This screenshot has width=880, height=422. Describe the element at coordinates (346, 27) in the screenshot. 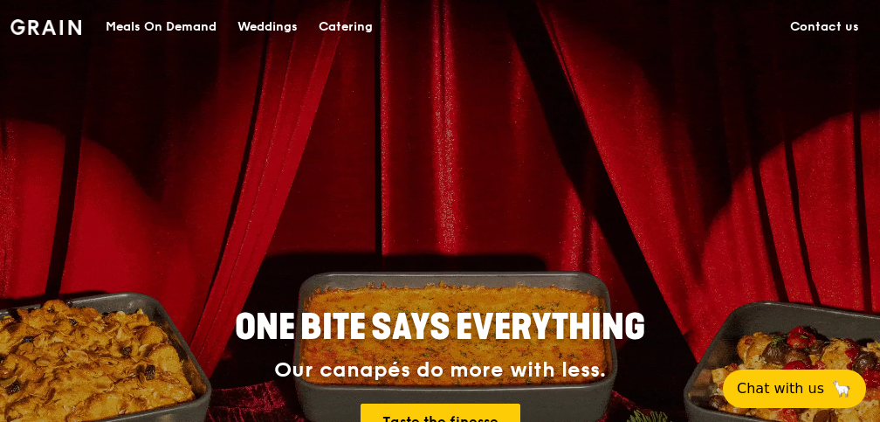

I see `a: Catering` at that location.